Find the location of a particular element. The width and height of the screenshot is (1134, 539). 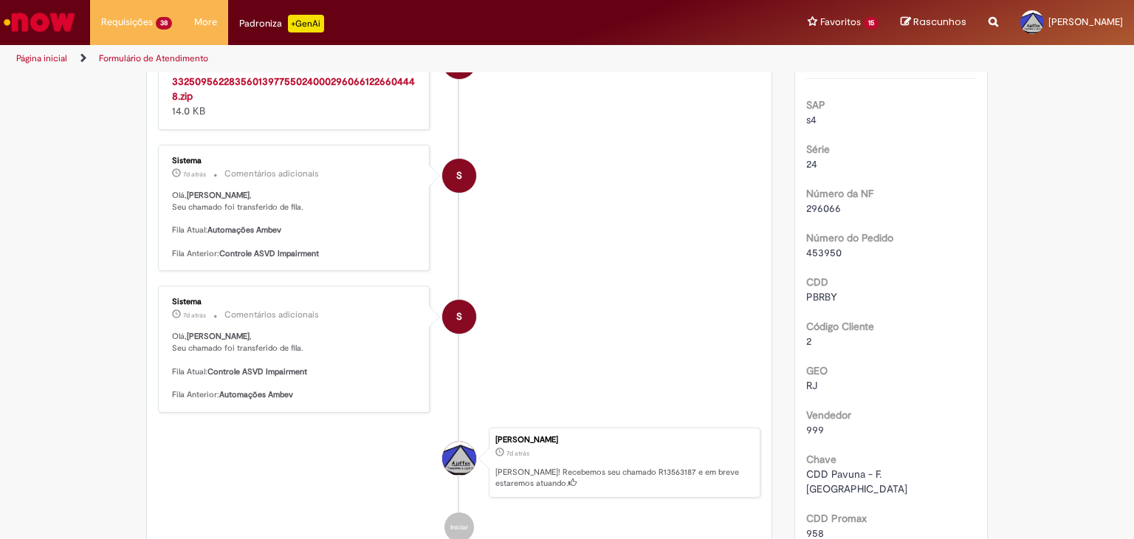

li: Carlos Nunes is located at coordinates (459, 463).